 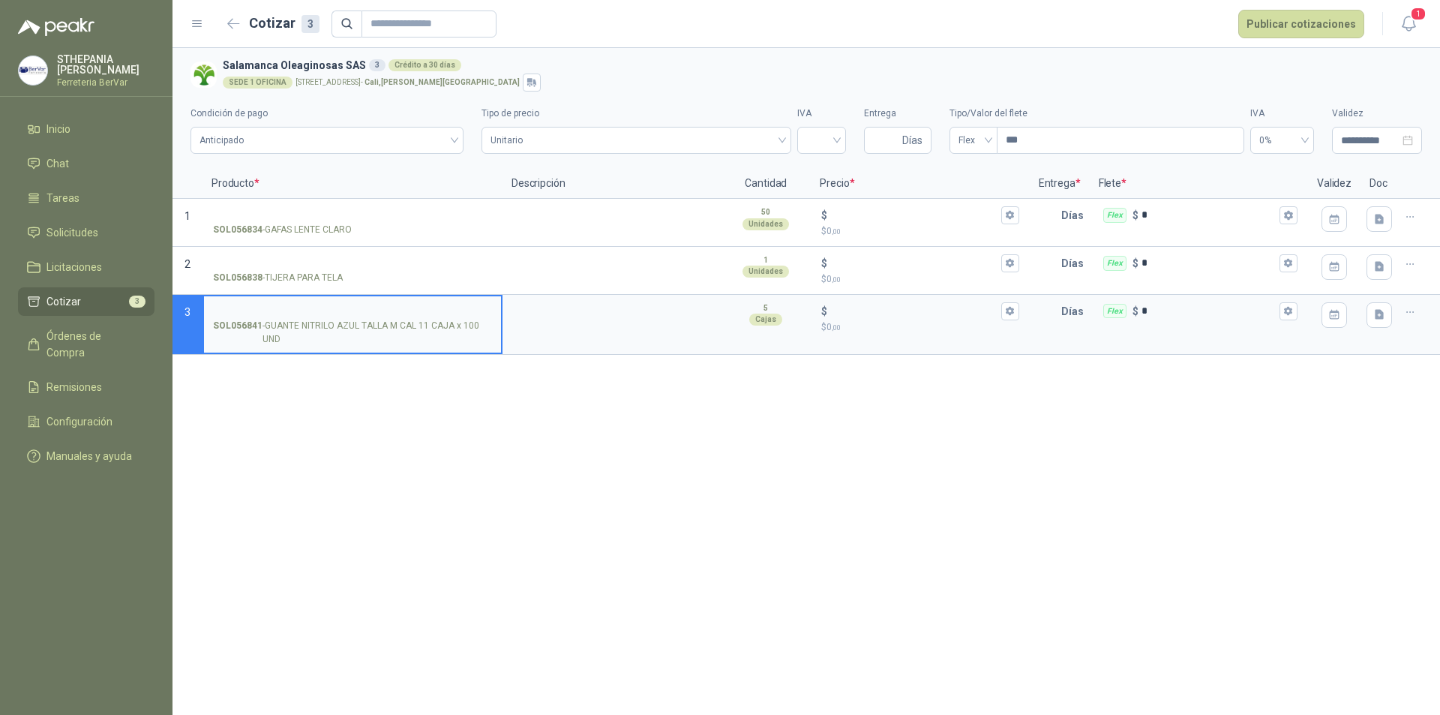 I want to click on p: Entrega, so click(x=1060, y=184).